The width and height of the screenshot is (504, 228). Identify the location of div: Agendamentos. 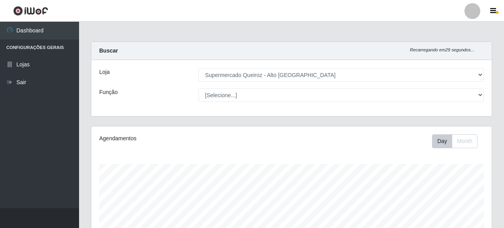
(176, 138).